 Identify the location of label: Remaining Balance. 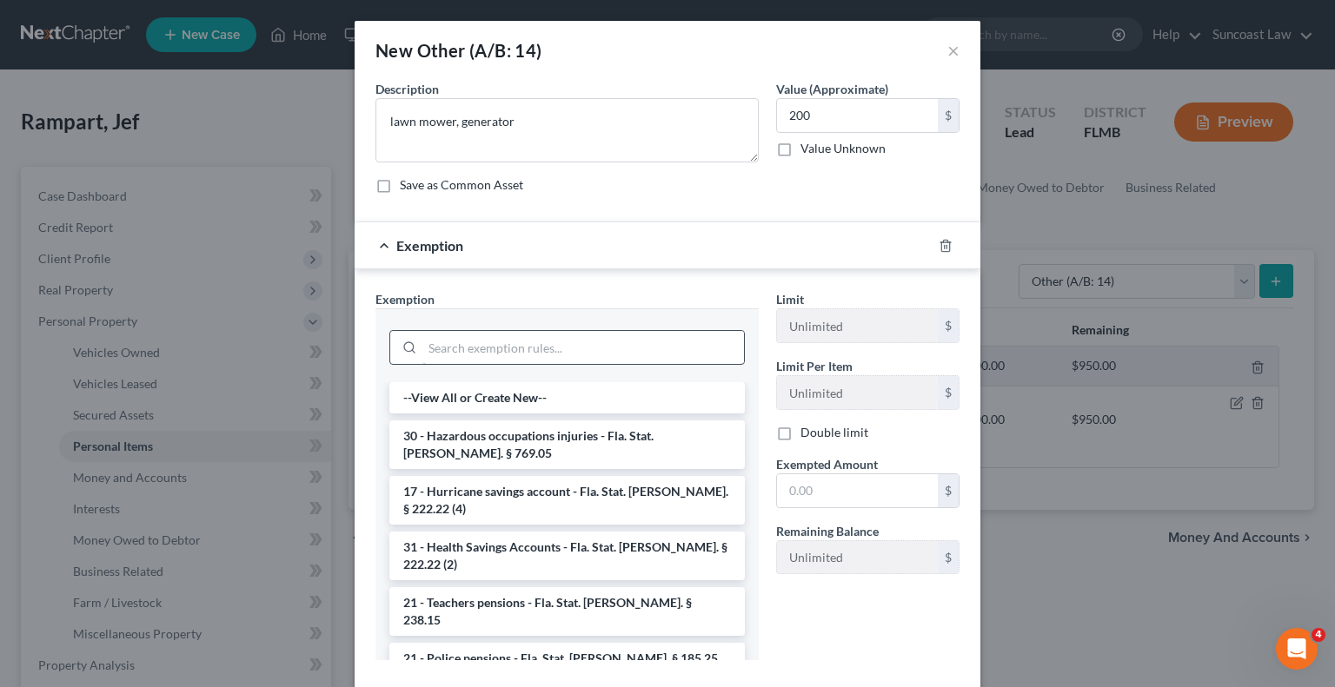
(827, 531).